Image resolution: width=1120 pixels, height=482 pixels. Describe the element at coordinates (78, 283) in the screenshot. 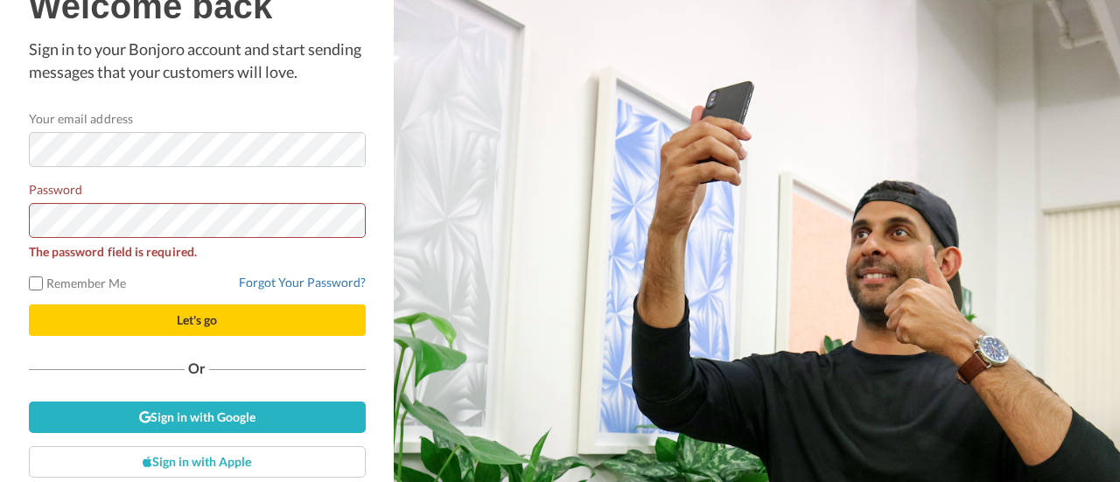

I see `label: Remember Me` at that location.